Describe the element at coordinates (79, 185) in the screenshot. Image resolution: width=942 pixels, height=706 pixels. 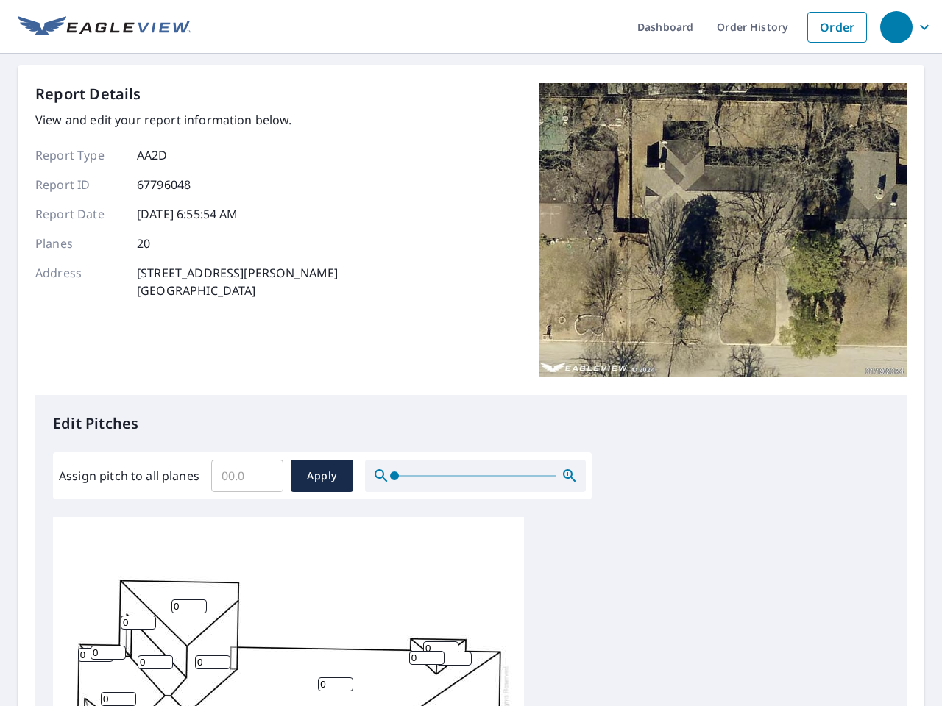
I see `p: Report ID` at that location.